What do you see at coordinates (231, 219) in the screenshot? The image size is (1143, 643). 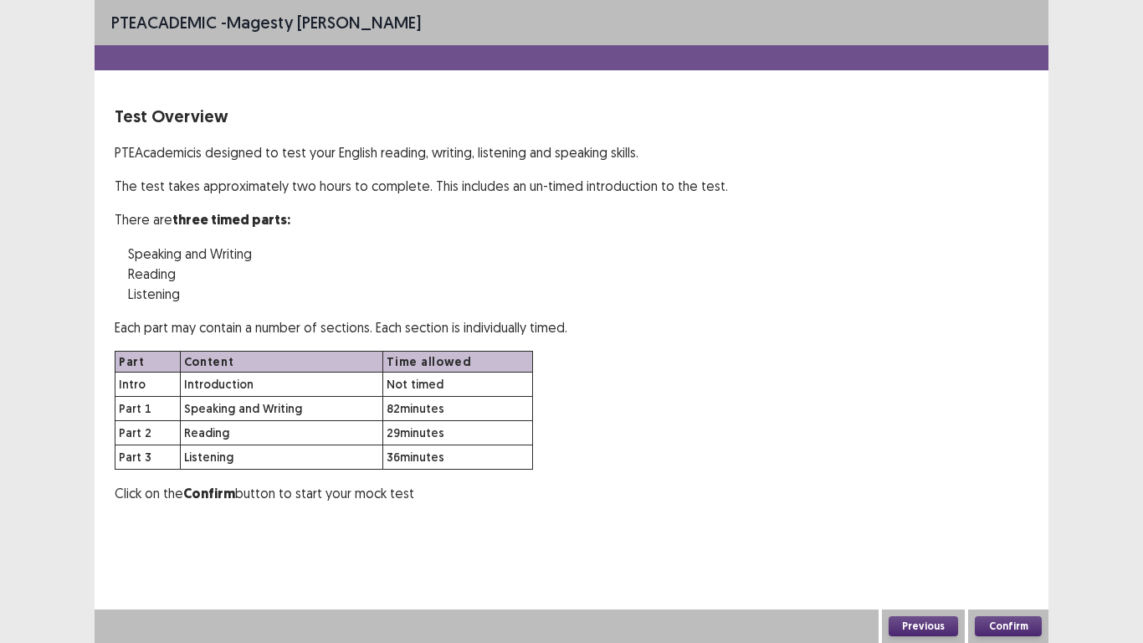 I see `strong: three timed parts:` at bounding box center [231, 219].